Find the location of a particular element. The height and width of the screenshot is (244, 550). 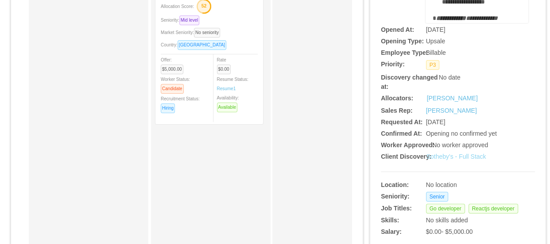

div: No location is located at coordinates (464, 185).